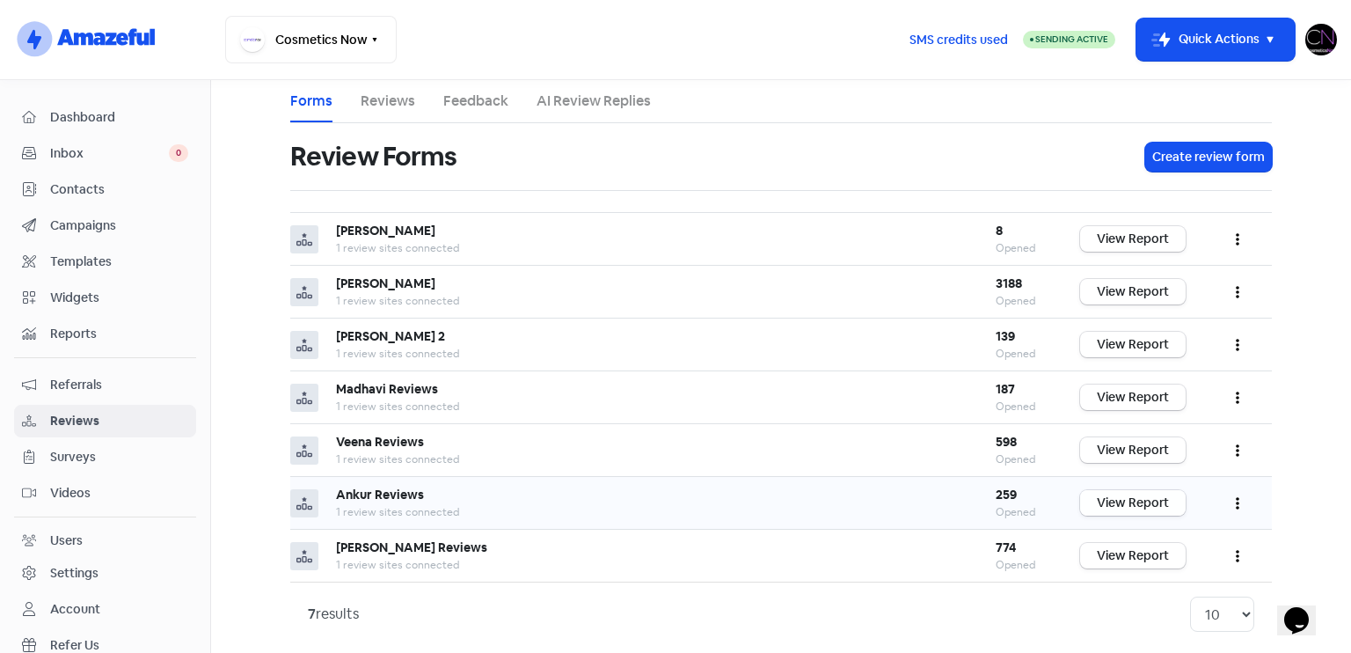 The image size is (1351, 653). What do you see at coordinates (105, 225) in the screenshot?
I see `a: Campaigns` at bounding box center [105, 225].